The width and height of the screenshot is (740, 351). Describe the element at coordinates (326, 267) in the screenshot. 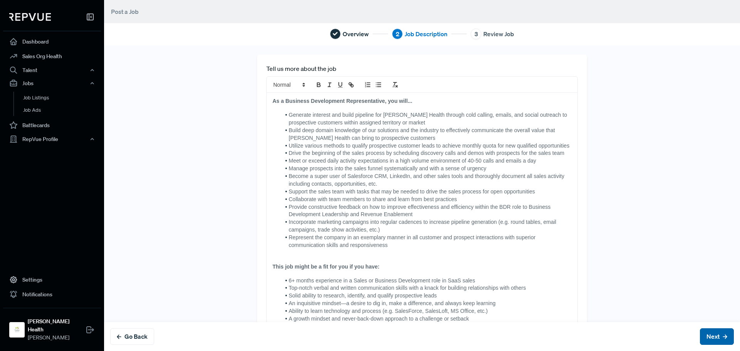

I see `strong: This job might be a fit for you if you have:` at that location.